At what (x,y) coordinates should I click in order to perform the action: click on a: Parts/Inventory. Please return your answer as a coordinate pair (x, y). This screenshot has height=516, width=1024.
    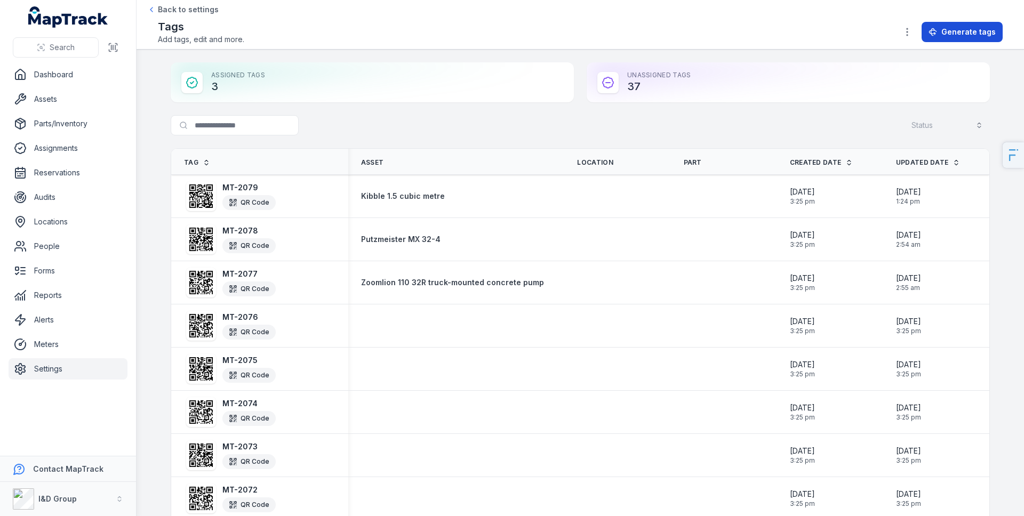
    Looking at the image, I should click on (68, 124).